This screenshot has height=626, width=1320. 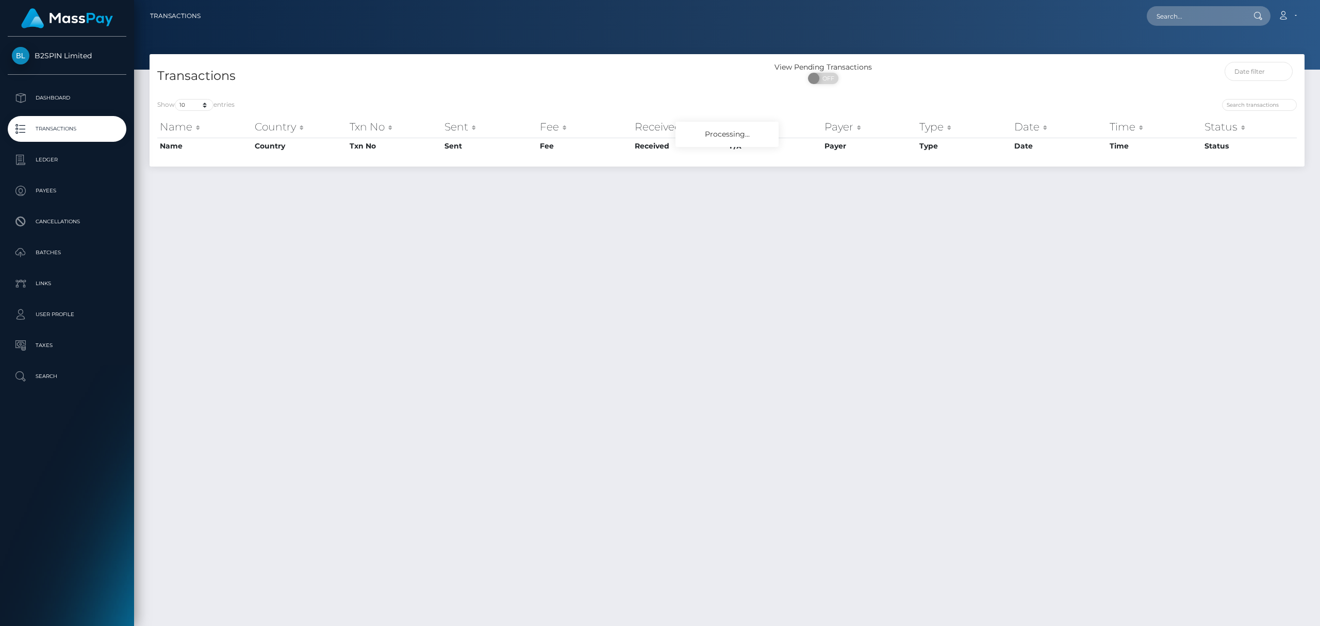 What do you see at coordinates (67, 129) in the screenshot?
I see `p: Transactions` at bounding box center [67, 129].